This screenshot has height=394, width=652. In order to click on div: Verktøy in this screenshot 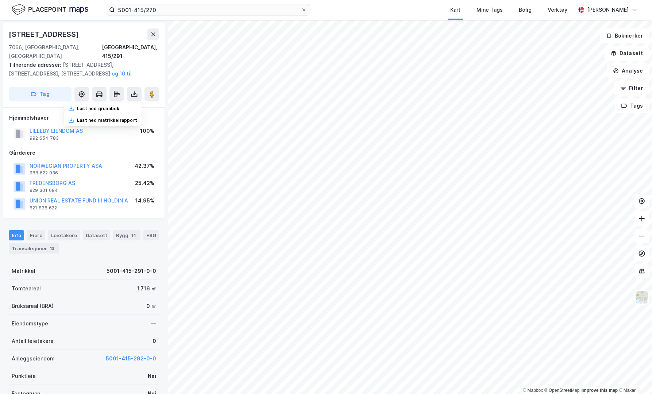, I will do `click(557, 10)`.